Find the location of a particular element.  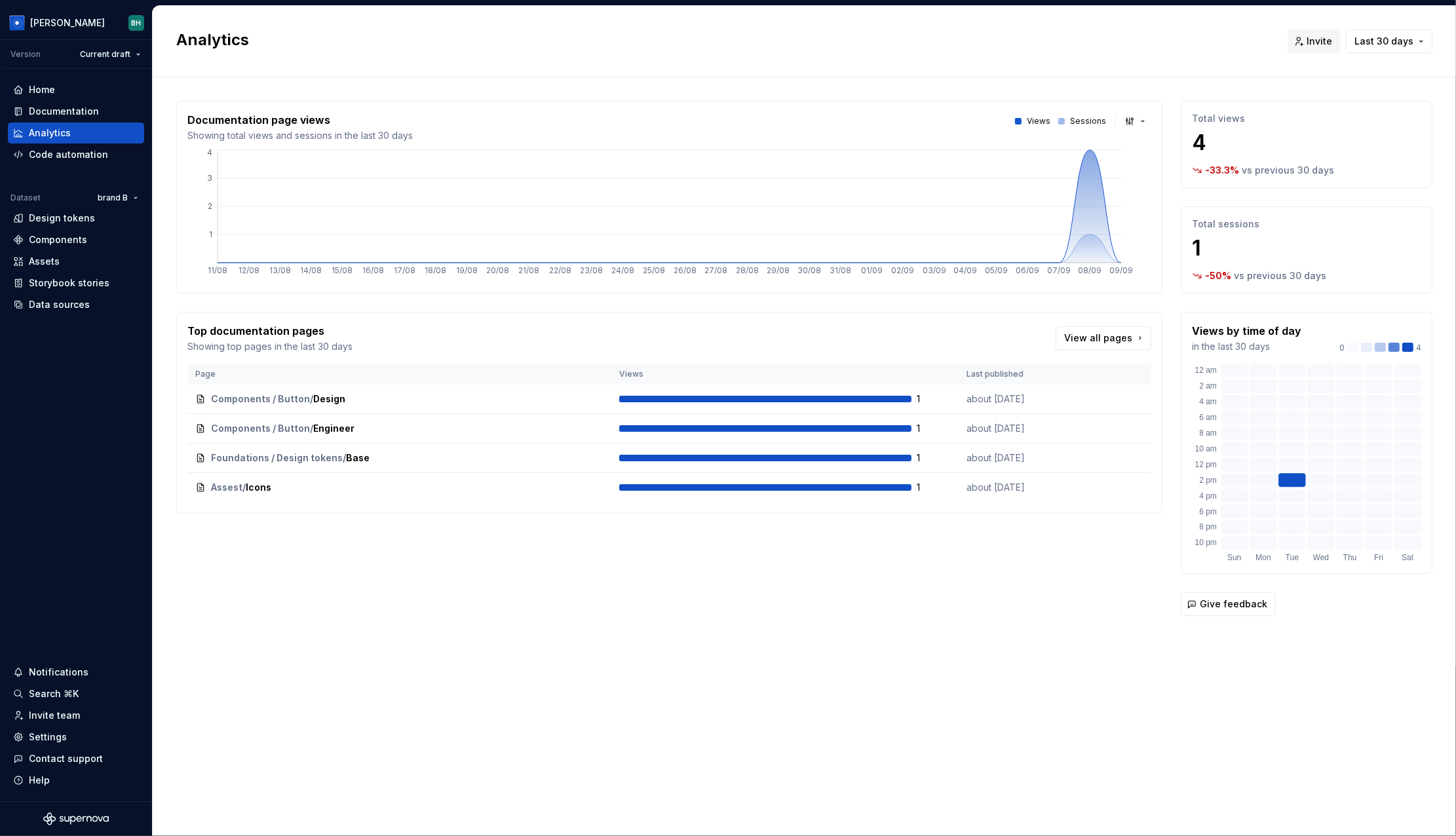

div: Components is located at coordinates (58, 240).